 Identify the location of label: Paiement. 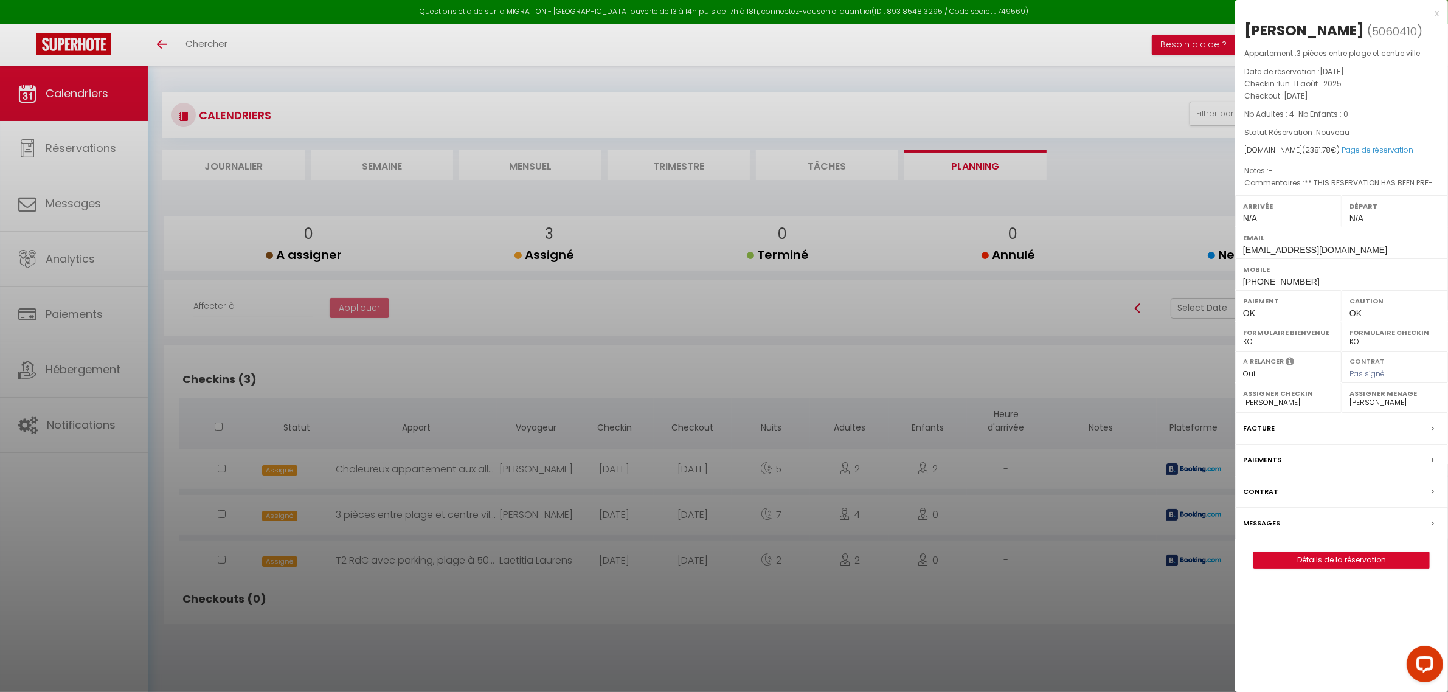
(1288, 301).